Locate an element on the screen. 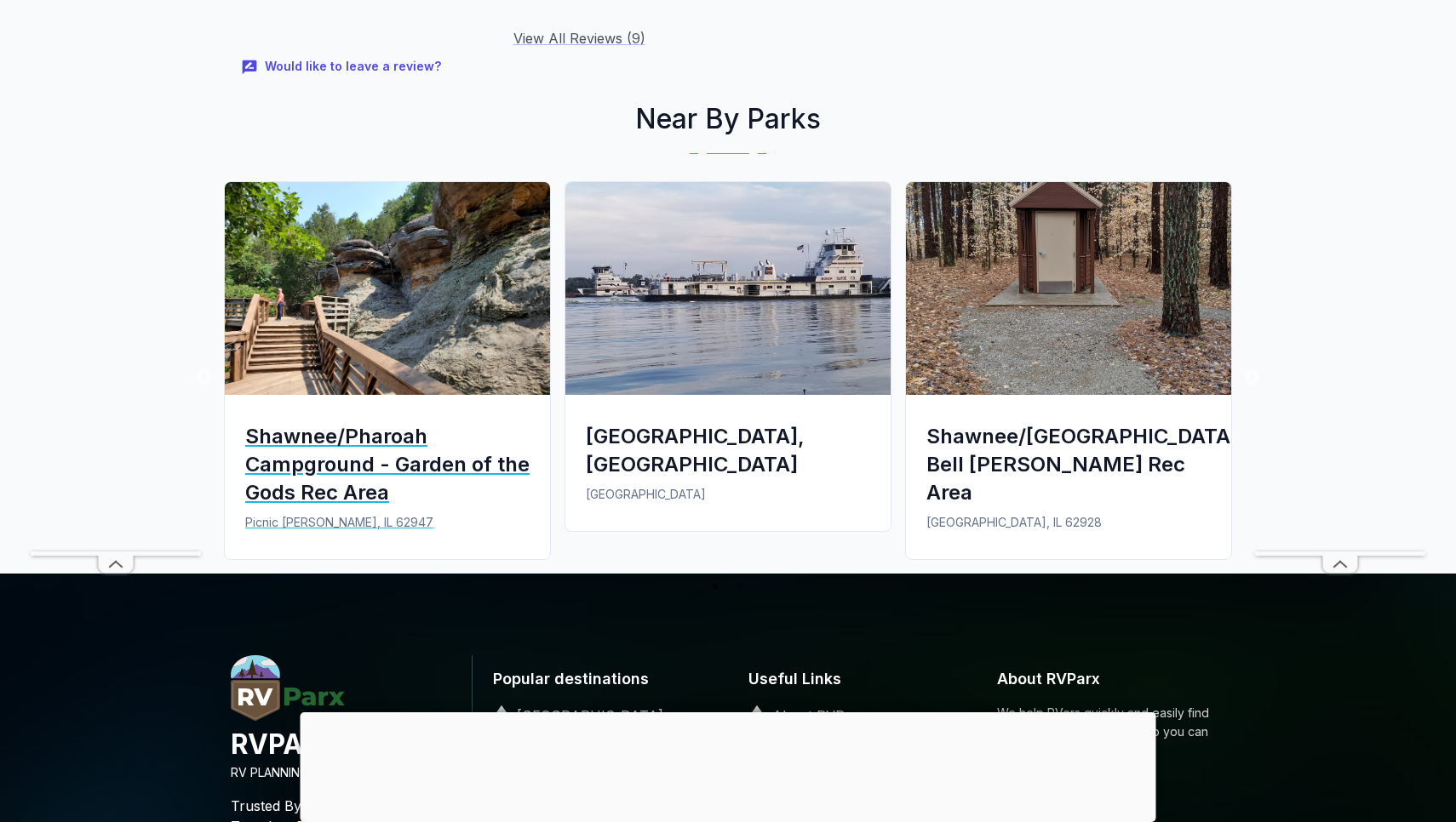 The image size is (1456, 822). a: View All Reviews (9) is located at coordinates (579, 39).